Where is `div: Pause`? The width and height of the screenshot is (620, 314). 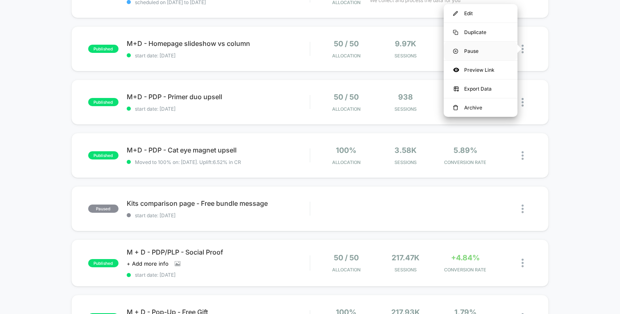
div: Pause is located at coordinates (481, 51).